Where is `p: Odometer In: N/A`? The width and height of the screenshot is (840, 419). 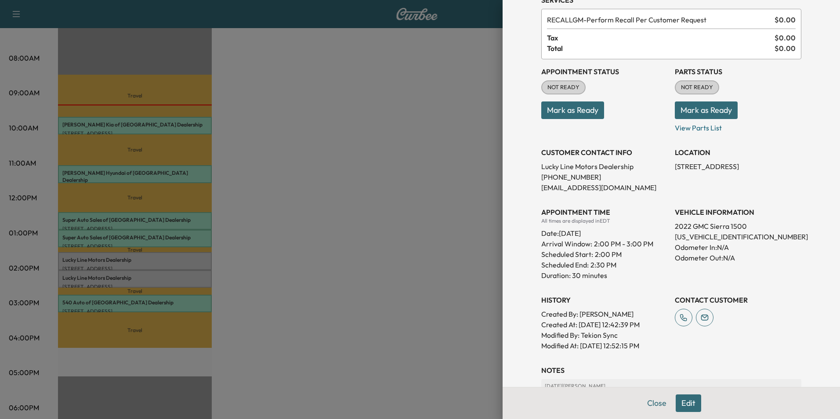 p: Odometer In: N/A is located at coordinates (738, 247).